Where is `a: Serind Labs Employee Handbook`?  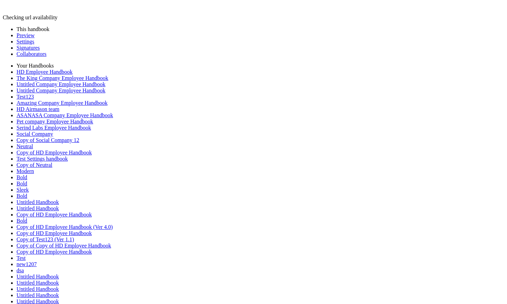 a: Serind Labs Employee Handbook is located at coordinates (54, 127).